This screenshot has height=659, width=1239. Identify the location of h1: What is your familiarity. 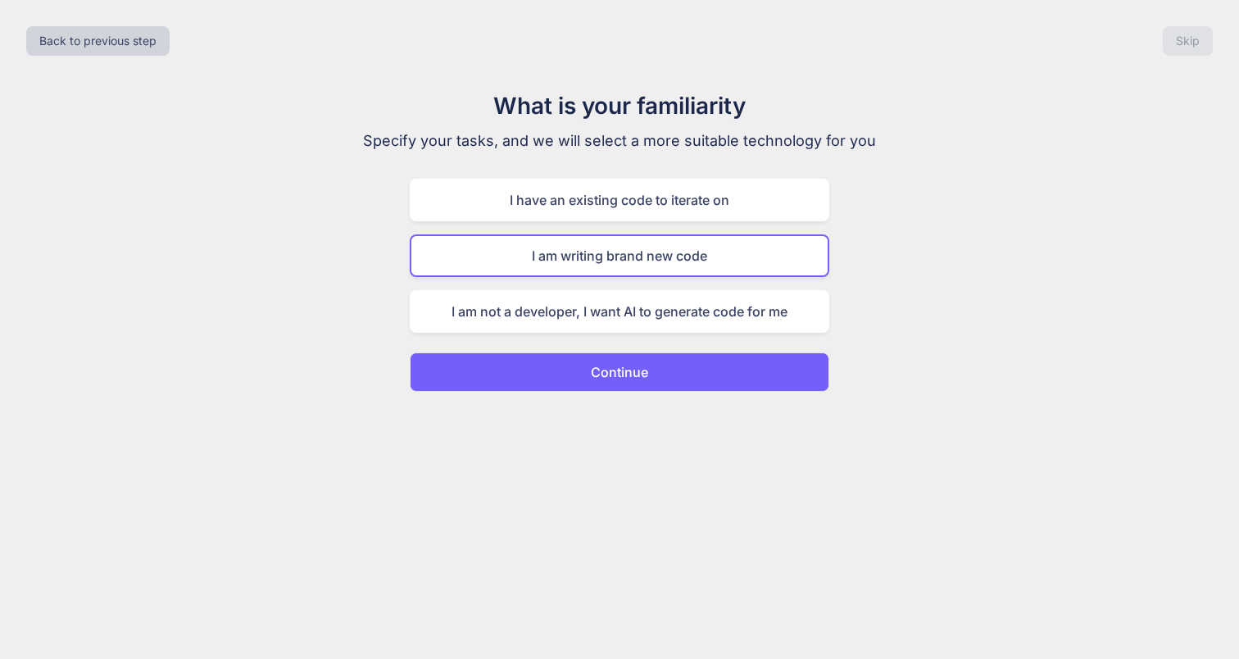
(620, 106).